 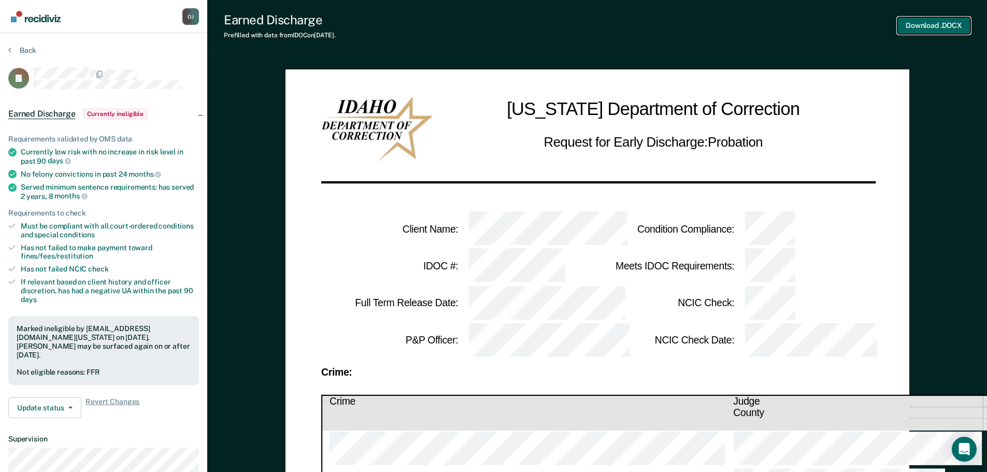 What do you see at coordinates (854, 413) in the screenshot?
I see `th: County` at bounding box center [854, 413].